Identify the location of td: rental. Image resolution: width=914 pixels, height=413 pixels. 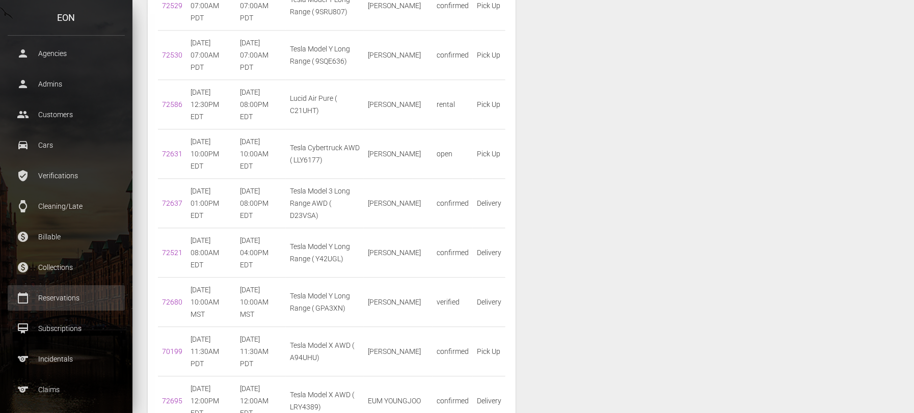
(452, 104).